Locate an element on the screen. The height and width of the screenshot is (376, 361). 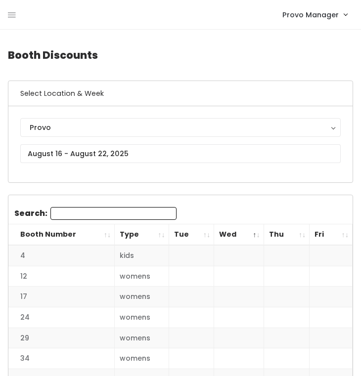
th: Tue: activate to sort column ascending is located at coordinates (191, 235).